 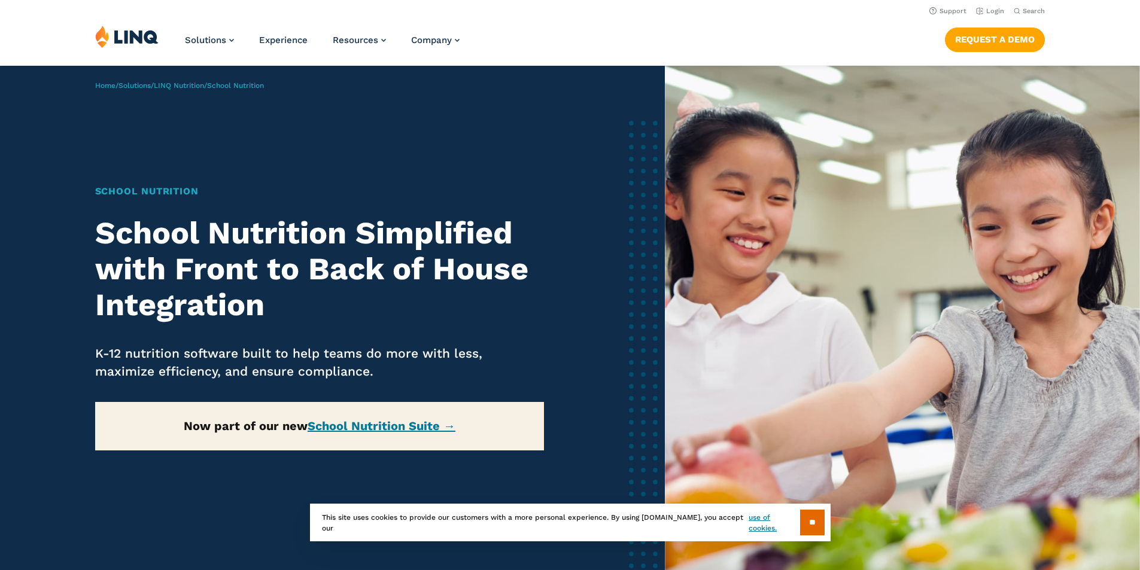 What do you see at coordinates (179, 86) in the screenshot?
I see `a: LINQ Nutrition` at bounding box center [179, 86].